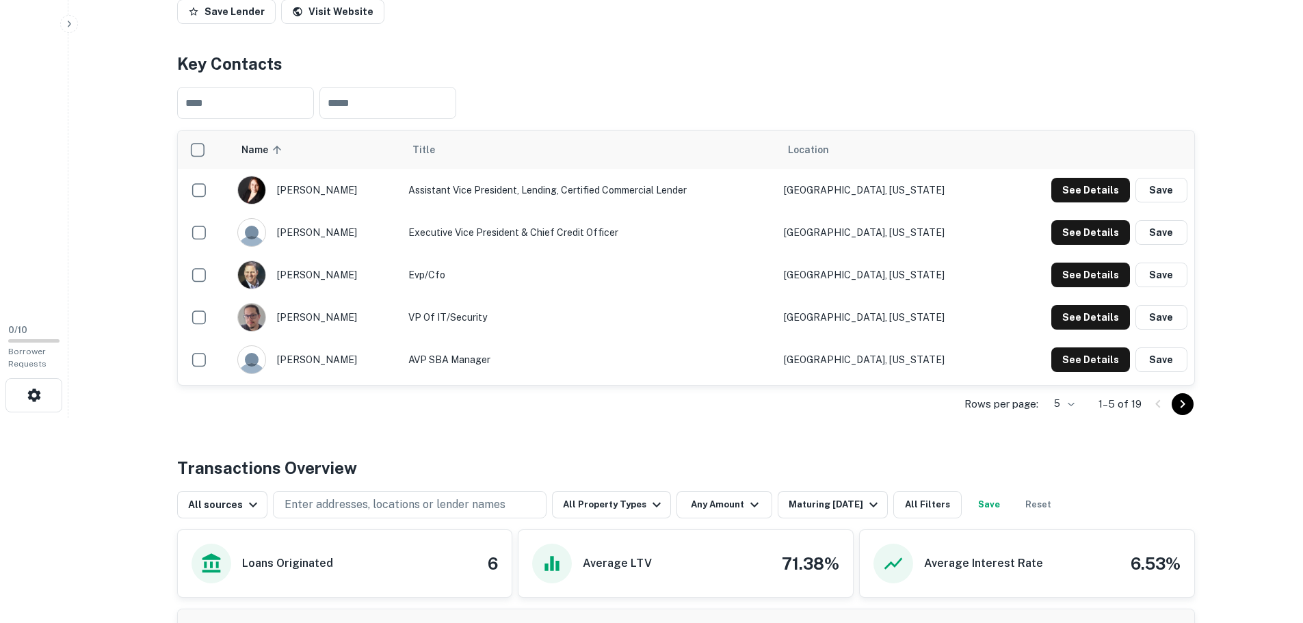 This screenshot has width=1303, height=623. What do you see at coordinates (493, 564) in the screenshot?
I see `h4: 6` at bounding box center [493, 564].